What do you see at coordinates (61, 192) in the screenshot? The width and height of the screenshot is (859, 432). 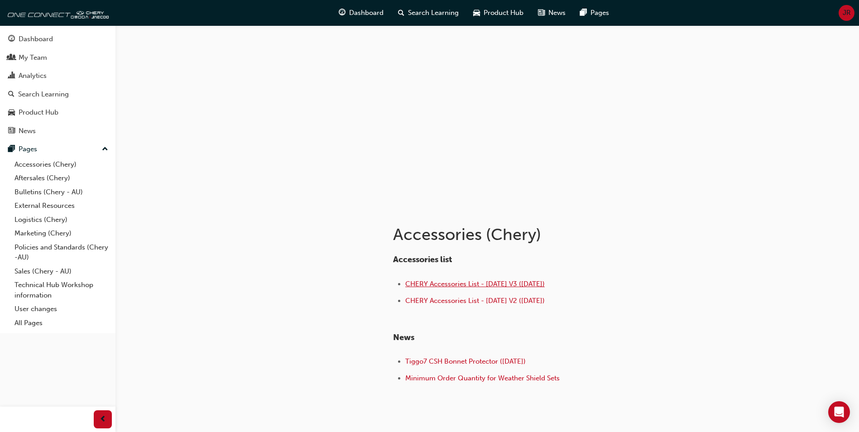 I see `a: Bulletins (Chery - AU)` at bounding box center [61, 192].